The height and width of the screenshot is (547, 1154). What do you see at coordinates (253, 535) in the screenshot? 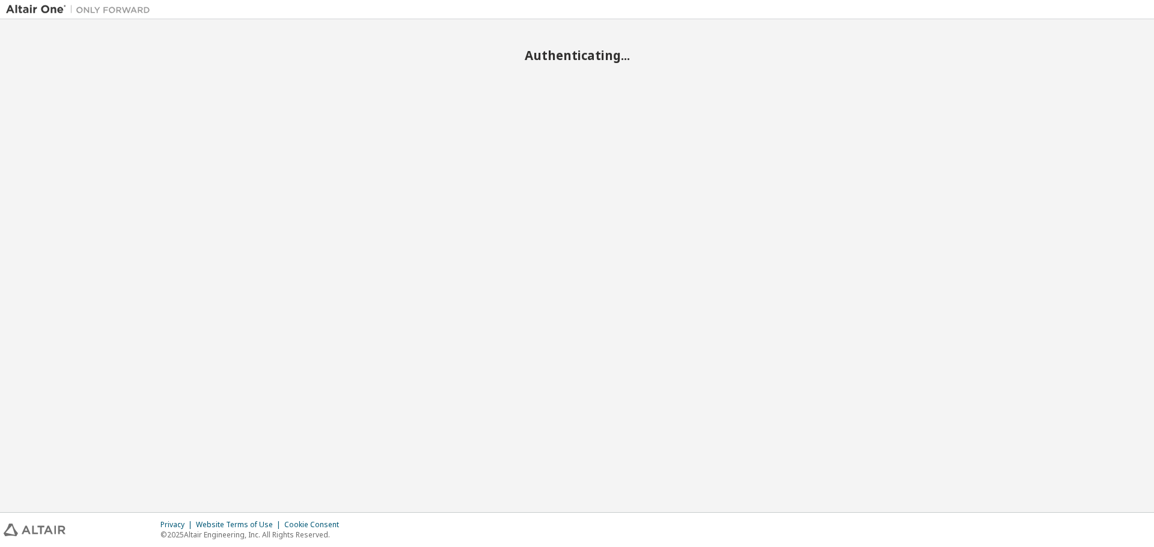
I see `p: © 2025 Altair Engineering, Inc. All Rights Reserved.` at bounding box center [253, 535].